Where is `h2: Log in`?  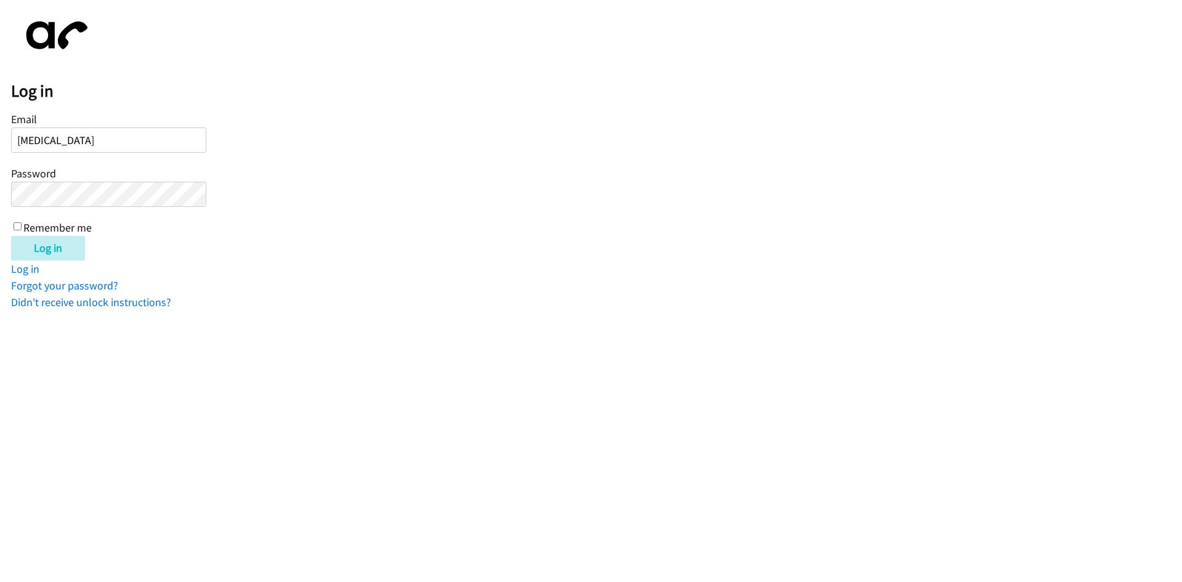 h2: Log in is located at coordinates (596, 91).